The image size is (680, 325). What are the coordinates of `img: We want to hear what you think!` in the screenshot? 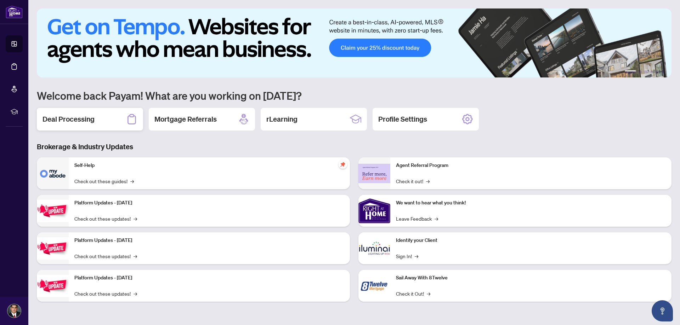 It's located at (374, 211).